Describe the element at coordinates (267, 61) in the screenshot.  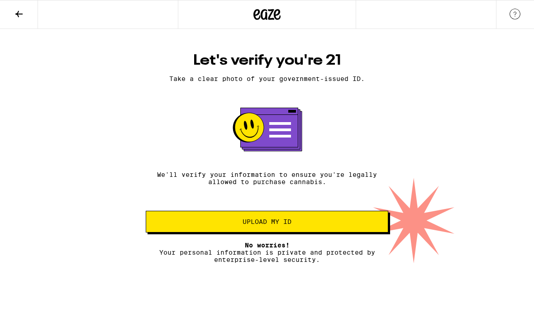
I see `h1: Let's verify you're 21` at that location.